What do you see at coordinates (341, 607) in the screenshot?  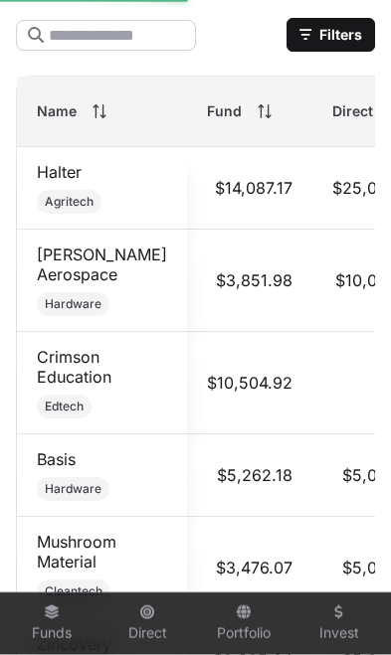 I see `div: Chat Widget` at bounding box center [341, 607].